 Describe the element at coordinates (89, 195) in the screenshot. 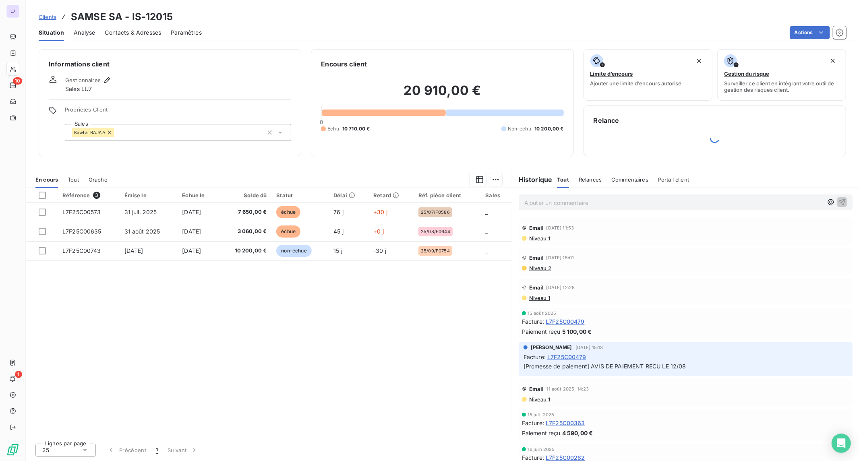

I see `div: Référence` at that location.